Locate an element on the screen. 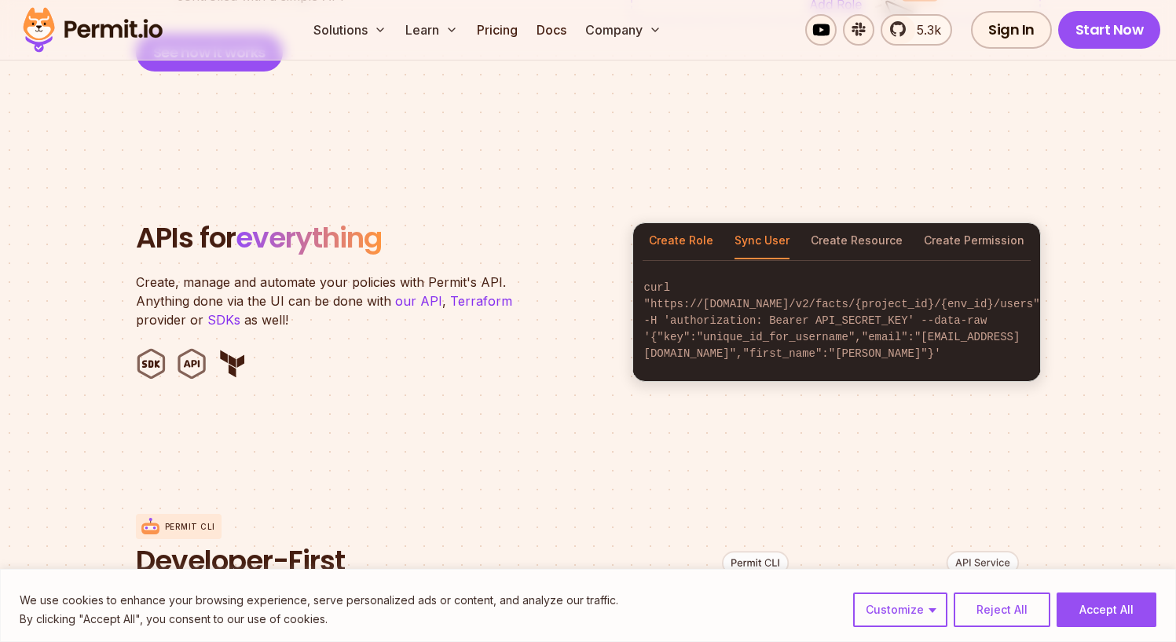  button: Accept All is located at coordinates (1106, 610).